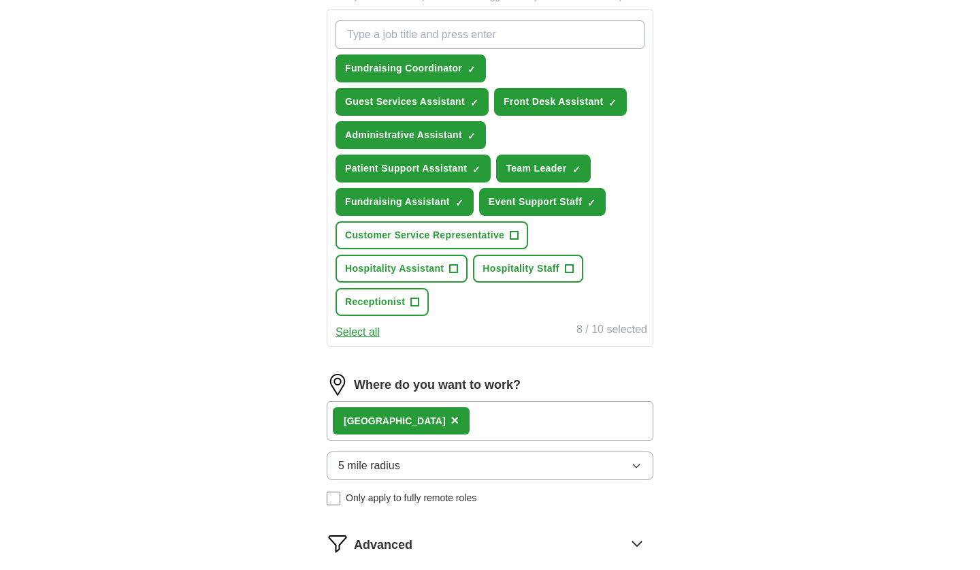 This screenshot has height=570, width=980. I want to click on span: Fundraising Coordinator, so click(404, 68).